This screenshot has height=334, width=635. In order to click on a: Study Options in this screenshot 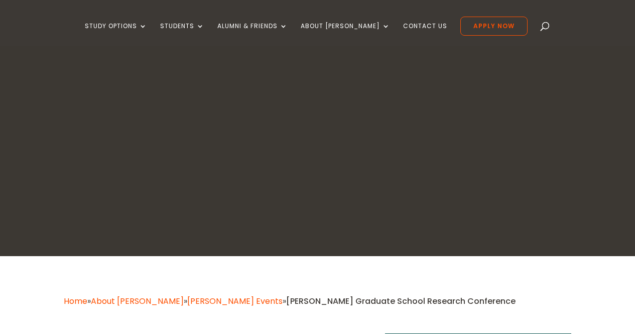, I will do `click(116, 34)`.